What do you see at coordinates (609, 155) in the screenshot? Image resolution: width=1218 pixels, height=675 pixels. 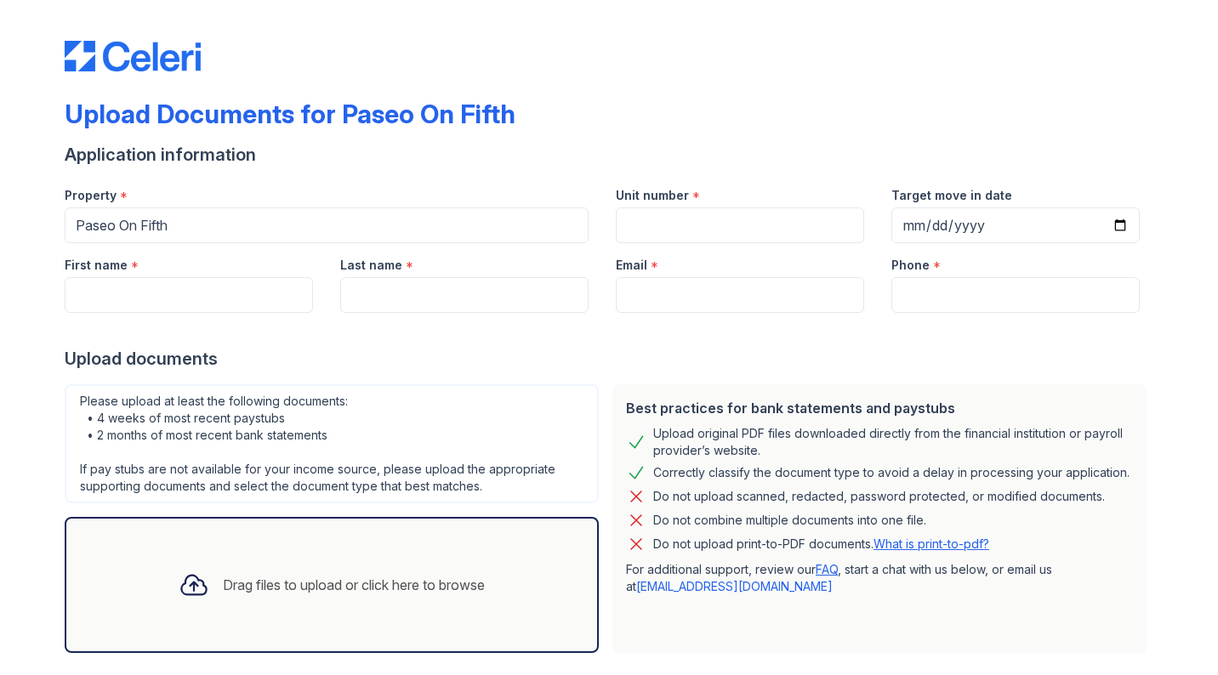 I see `div: Application information` at bounding box center [609, 155].